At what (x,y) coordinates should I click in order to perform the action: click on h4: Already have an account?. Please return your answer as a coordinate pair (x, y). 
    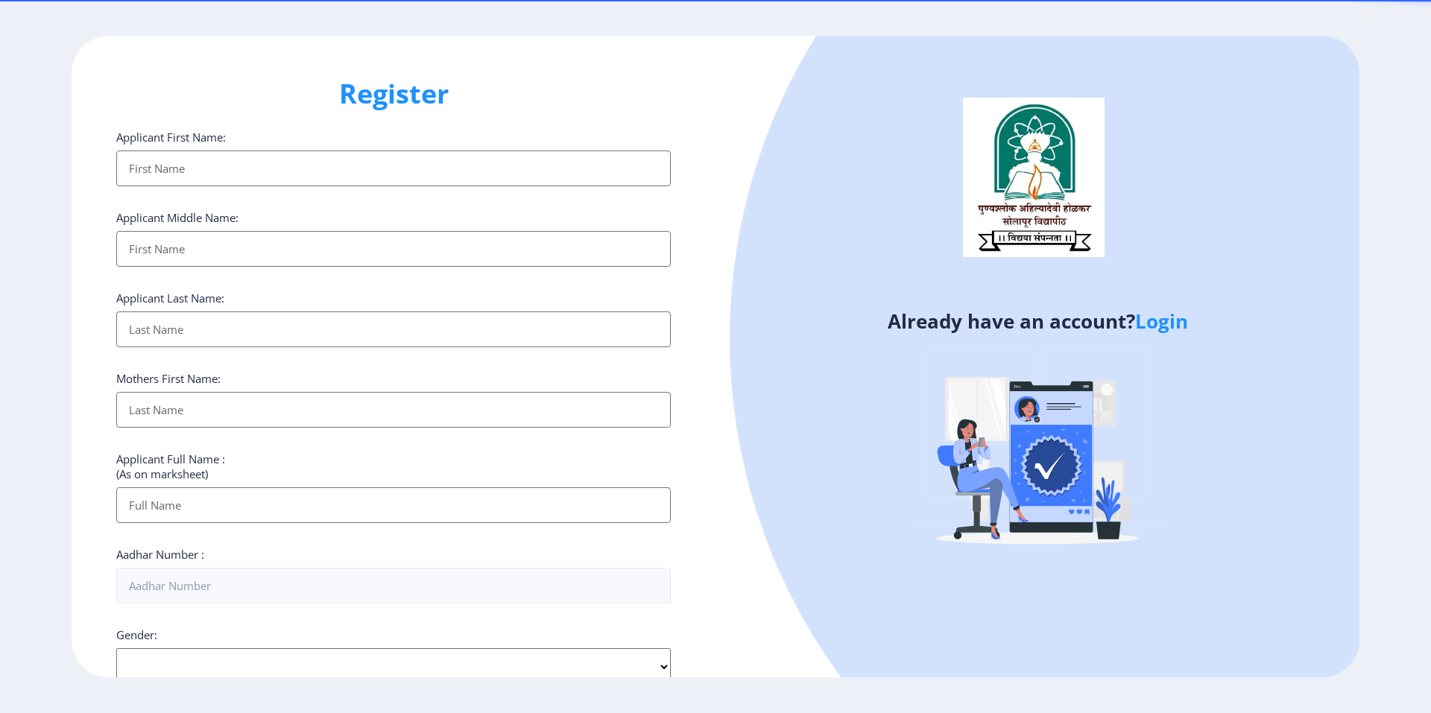
    Looking at the image, I should click on (1037, 321).